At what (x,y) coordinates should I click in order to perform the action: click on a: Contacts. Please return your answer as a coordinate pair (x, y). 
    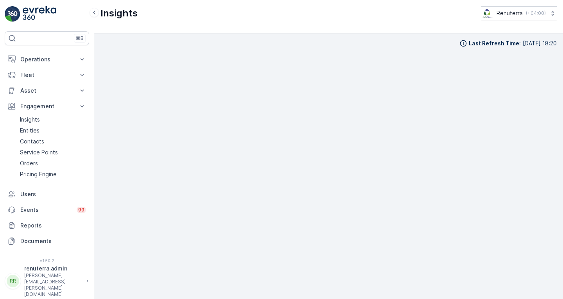
    Looking at the image, I should click on (53, 142).